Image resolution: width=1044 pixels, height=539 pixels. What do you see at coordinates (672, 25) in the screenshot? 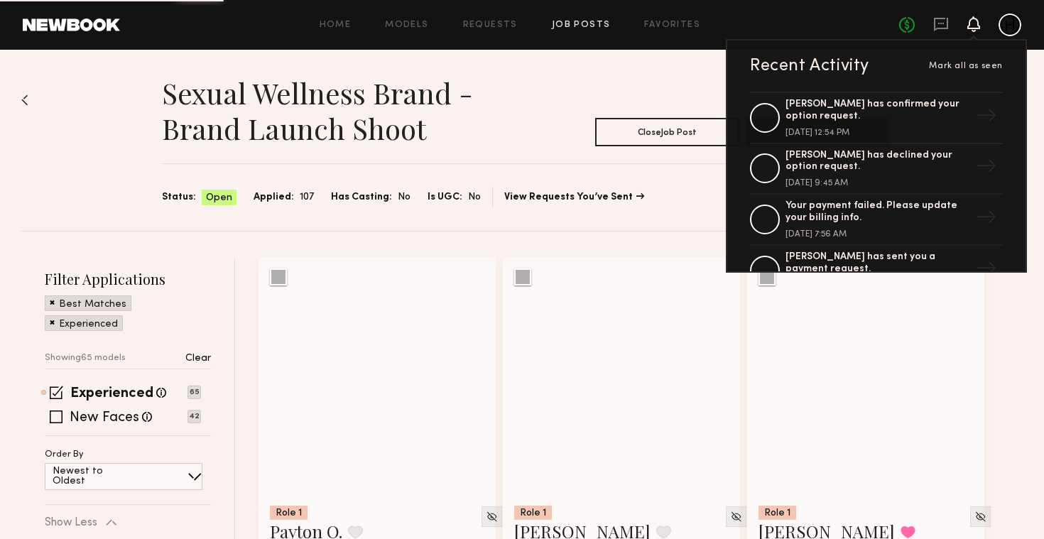
I see `a: Favorites` at bounding box center [672, 25].